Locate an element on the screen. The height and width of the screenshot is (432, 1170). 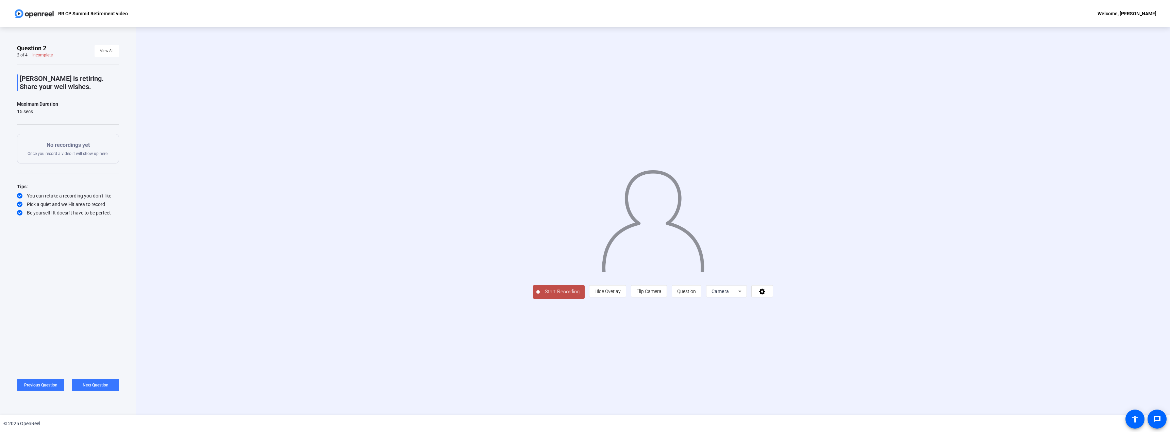
mat-icon: message is located at coordinates (1157, 419).